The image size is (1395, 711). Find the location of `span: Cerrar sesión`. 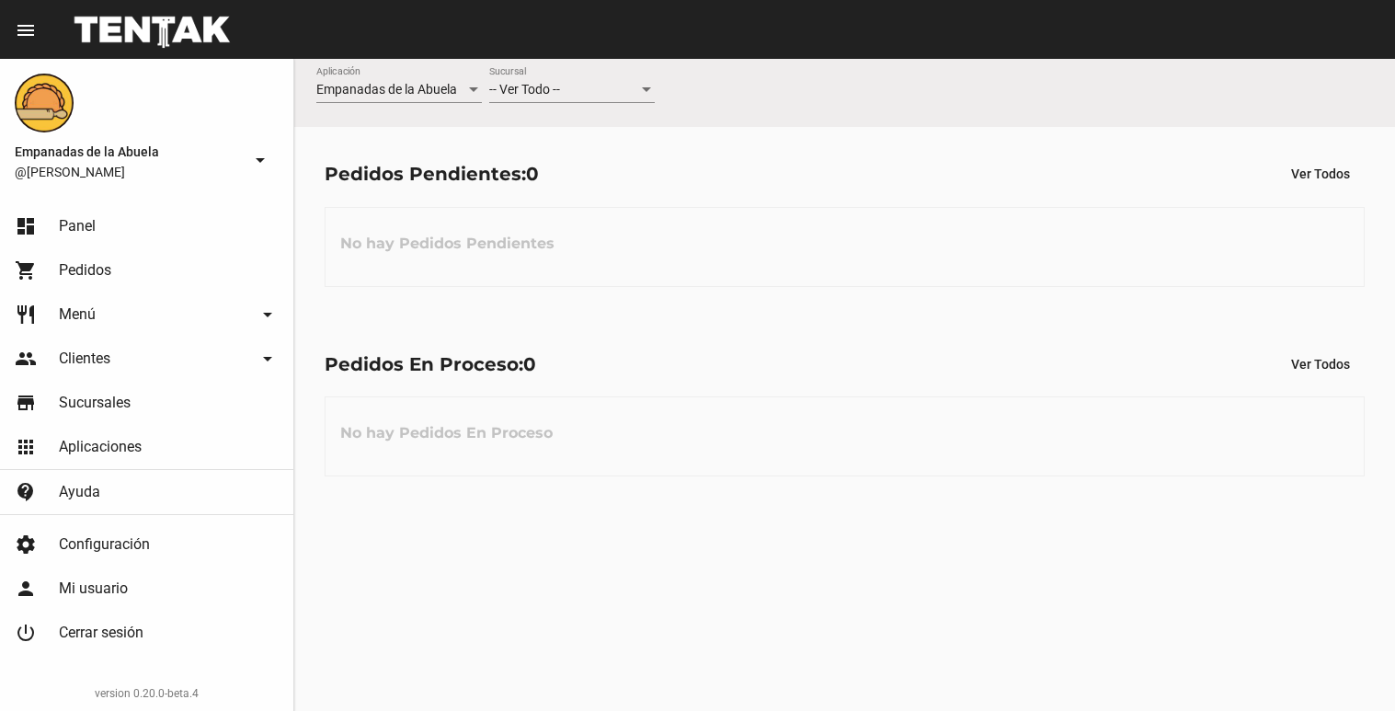

span: Cerrar sesión is located at coordinates (101, 633).